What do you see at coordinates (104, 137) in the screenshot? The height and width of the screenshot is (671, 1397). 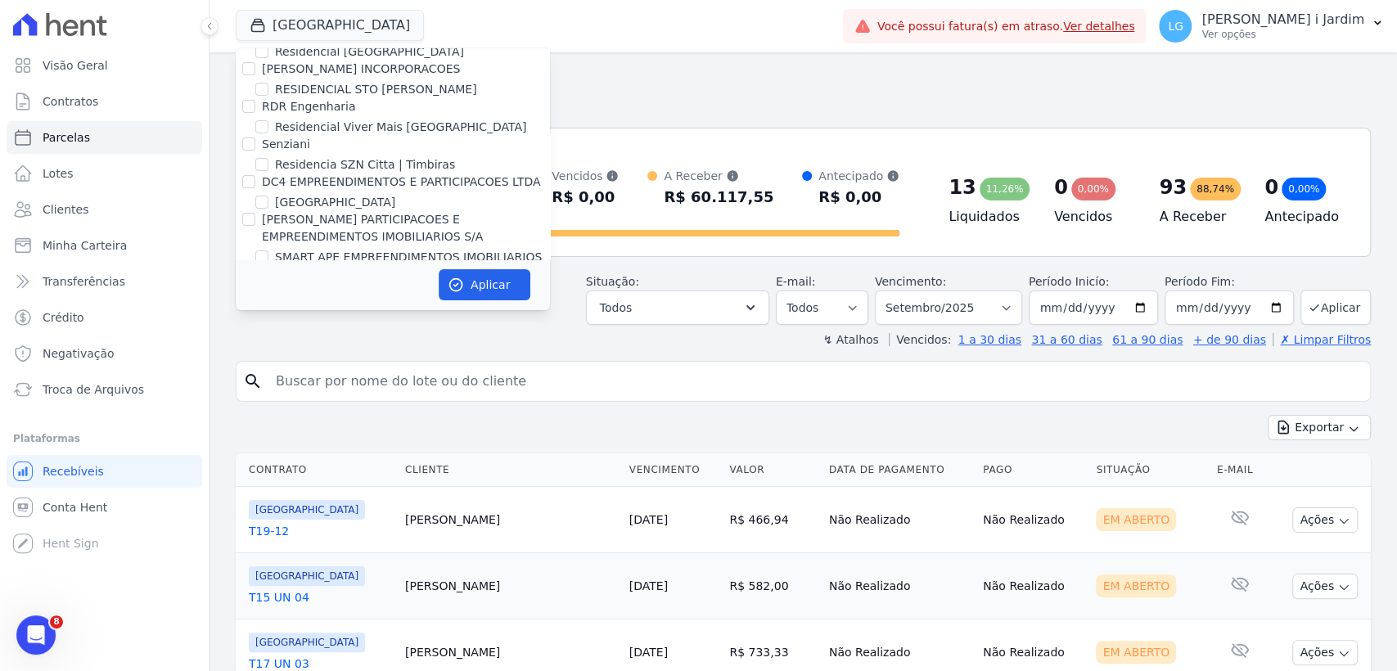 I see `a: Parcelas` at bounding box center [104, 137].